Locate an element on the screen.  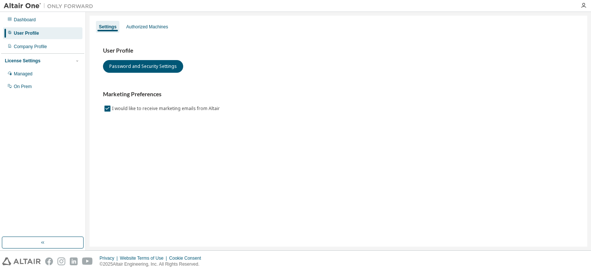
div: On Prem is located at coordinates (23, 87).